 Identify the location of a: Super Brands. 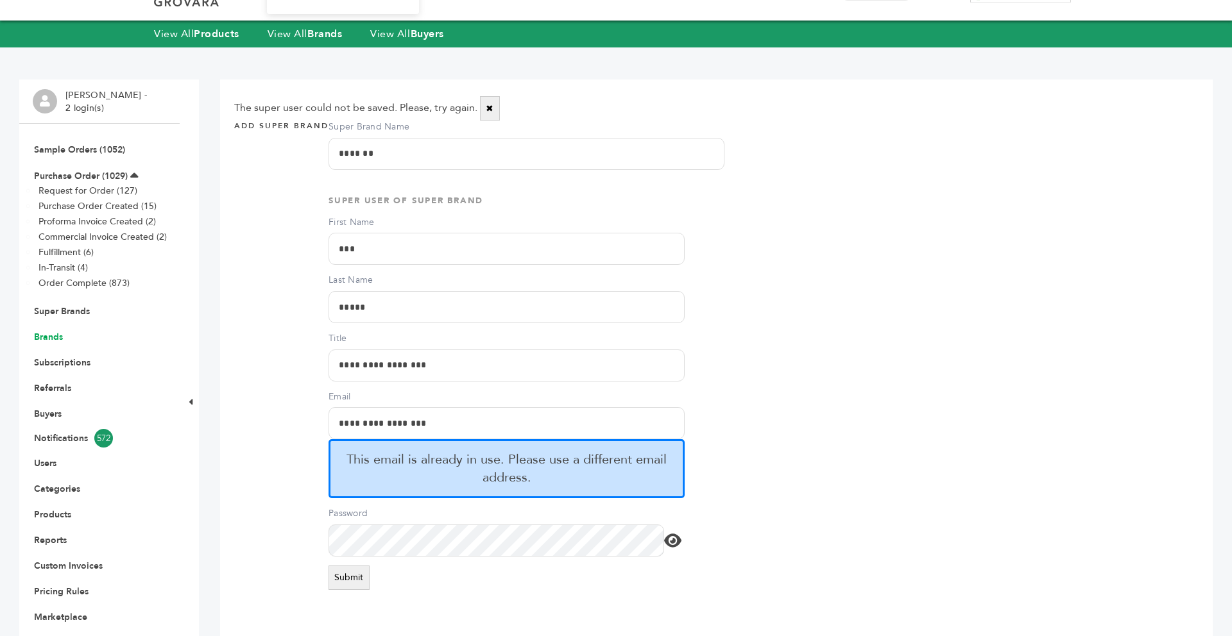
(62, 311).